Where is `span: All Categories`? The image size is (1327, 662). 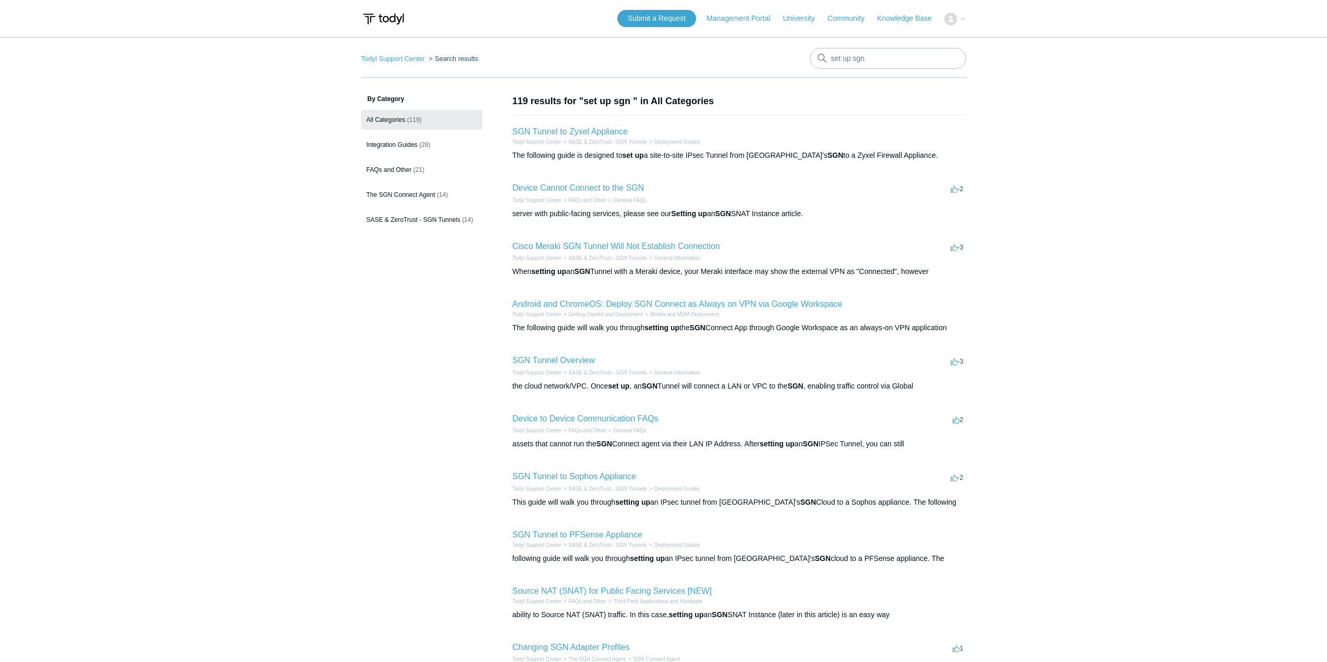
span: All Categories is located at coordinates (386, 120).